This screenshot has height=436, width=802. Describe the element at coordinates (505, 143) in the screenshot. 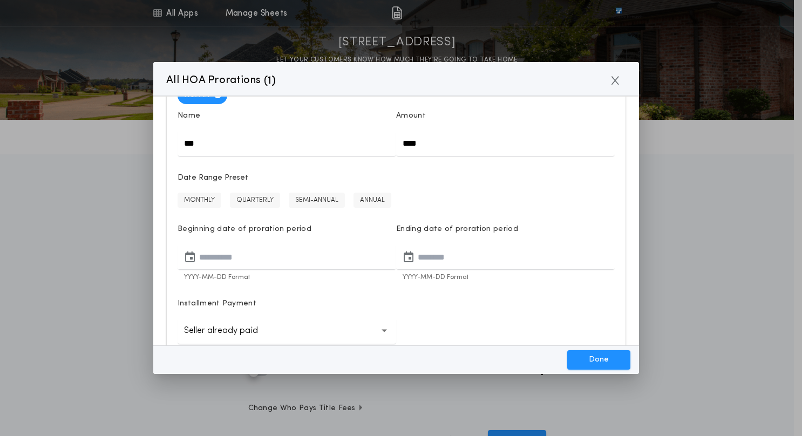

I see `input: Amount` at that location.